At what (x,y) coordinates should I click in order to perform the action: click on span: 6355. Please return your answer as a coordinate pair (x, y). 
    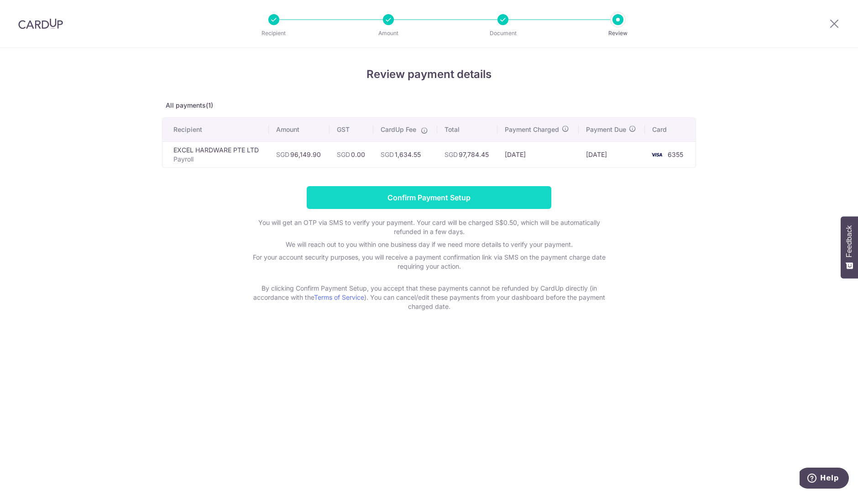
    Looking at the image, I should click on (675, 154).